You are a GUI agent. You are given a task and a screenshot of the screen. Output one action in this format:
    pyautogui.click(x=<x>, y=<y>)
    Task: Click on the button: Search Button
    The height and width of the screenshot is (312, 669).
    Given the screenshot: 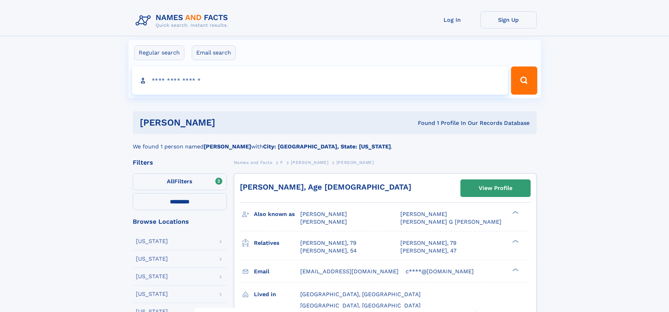 What is the action you would take?
    pyautogui.click(x=524, y=80)
    